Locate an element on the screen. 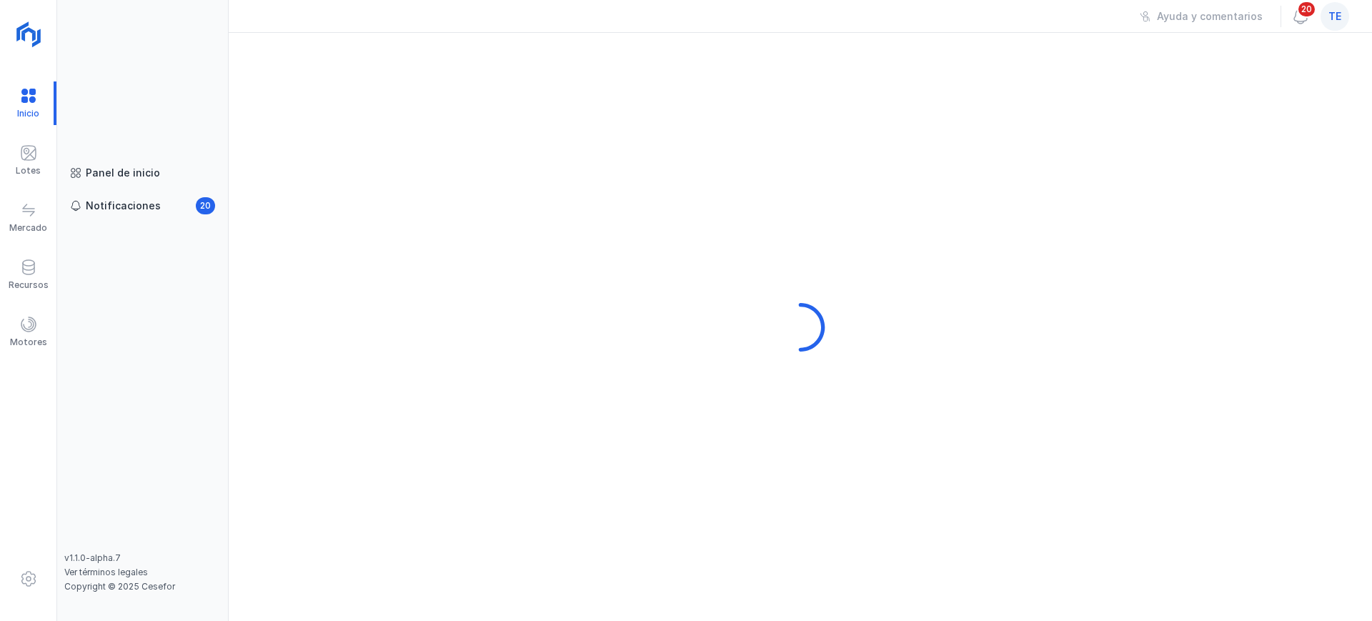 The height and width of the screenshot is (621, 1372). div: Notificaciones is located at coordinates (123, 206).